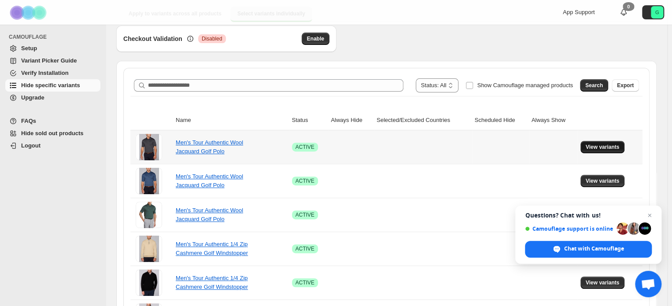 The image size is (672, 306). I want to click on span: Close chat, so click(650, 215).